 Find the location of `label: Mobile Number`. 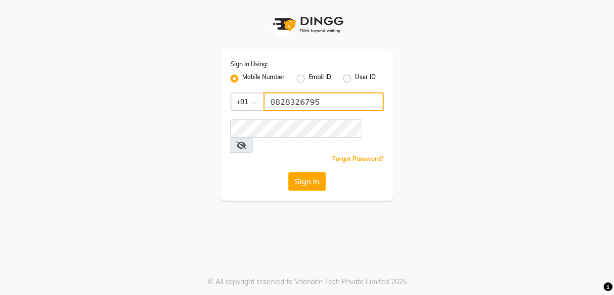

label: Mobile Number is located at coordinates (263, 79).